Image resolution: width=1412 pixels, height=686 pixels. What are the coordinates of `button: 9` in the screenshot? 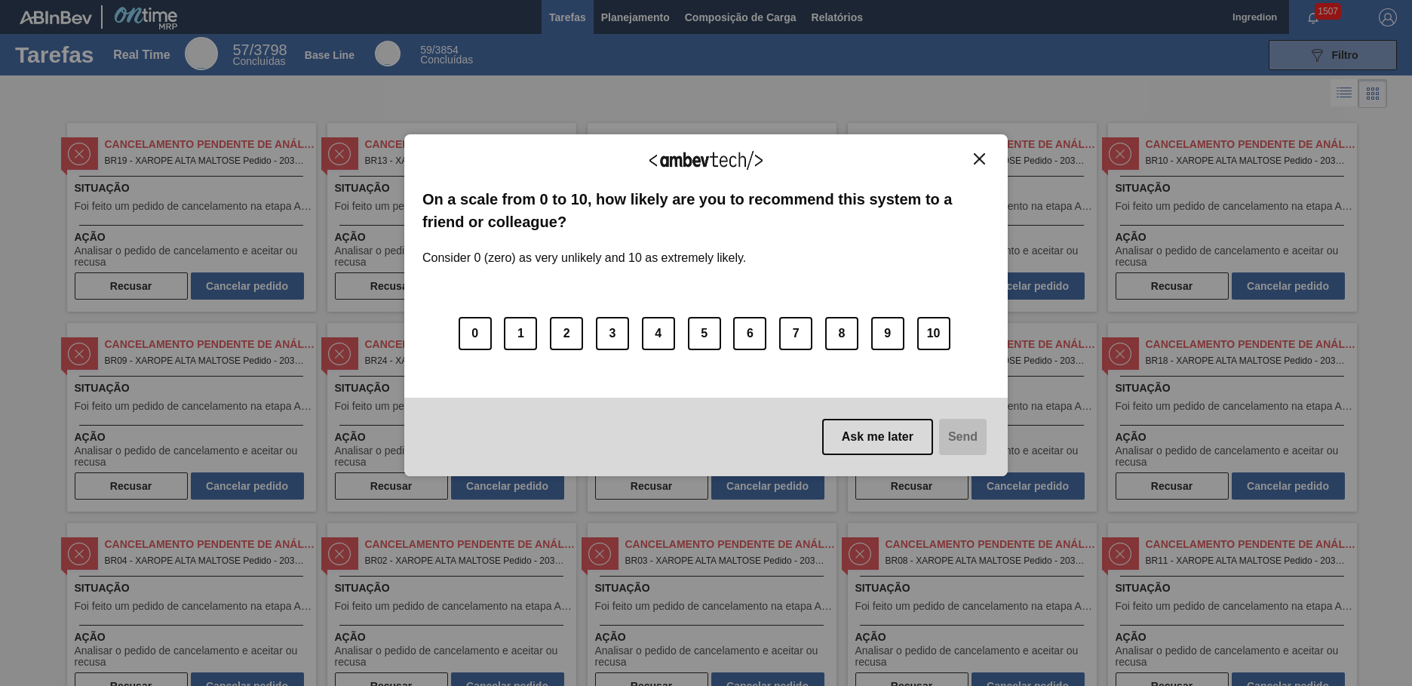 It's located at (888, 333).